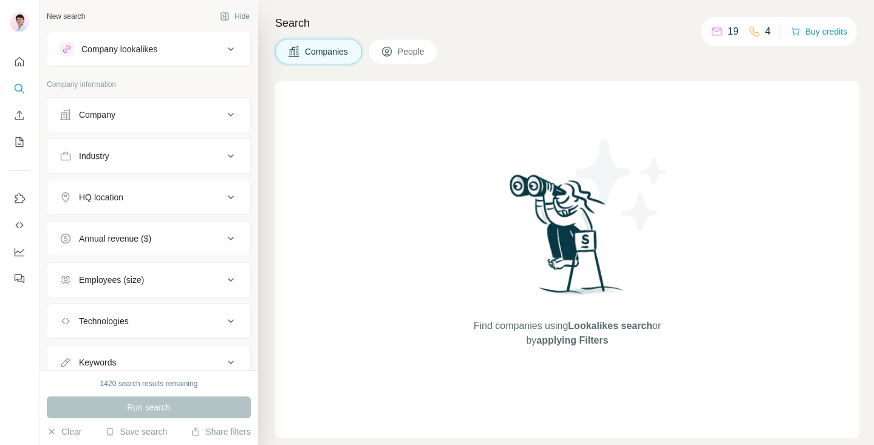  Describe the element at coordinates (149, 115) in the screenshot. I see `button: Company` at that location.